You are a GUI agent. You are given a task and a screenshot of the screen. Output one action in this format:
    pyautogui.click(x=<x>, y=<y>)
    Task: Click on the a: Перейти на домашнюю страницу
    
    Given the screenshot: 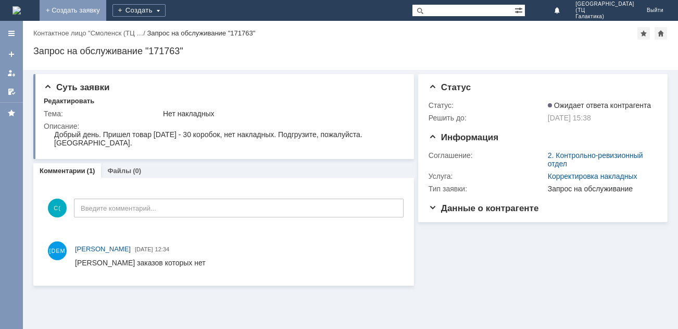 What is the action you would take?
    pyautogui.click(x=17, y=10)
    